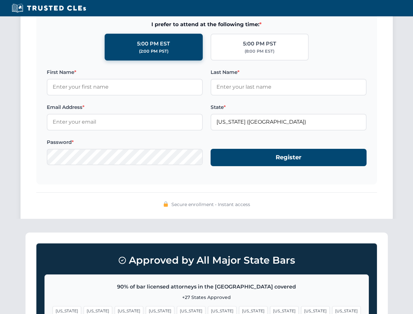 This screenshot has height=314, width=413. Describe the element at coordinates (259, 51) in the screenshot. I see `div: (8:00 PM EST)` at that location.